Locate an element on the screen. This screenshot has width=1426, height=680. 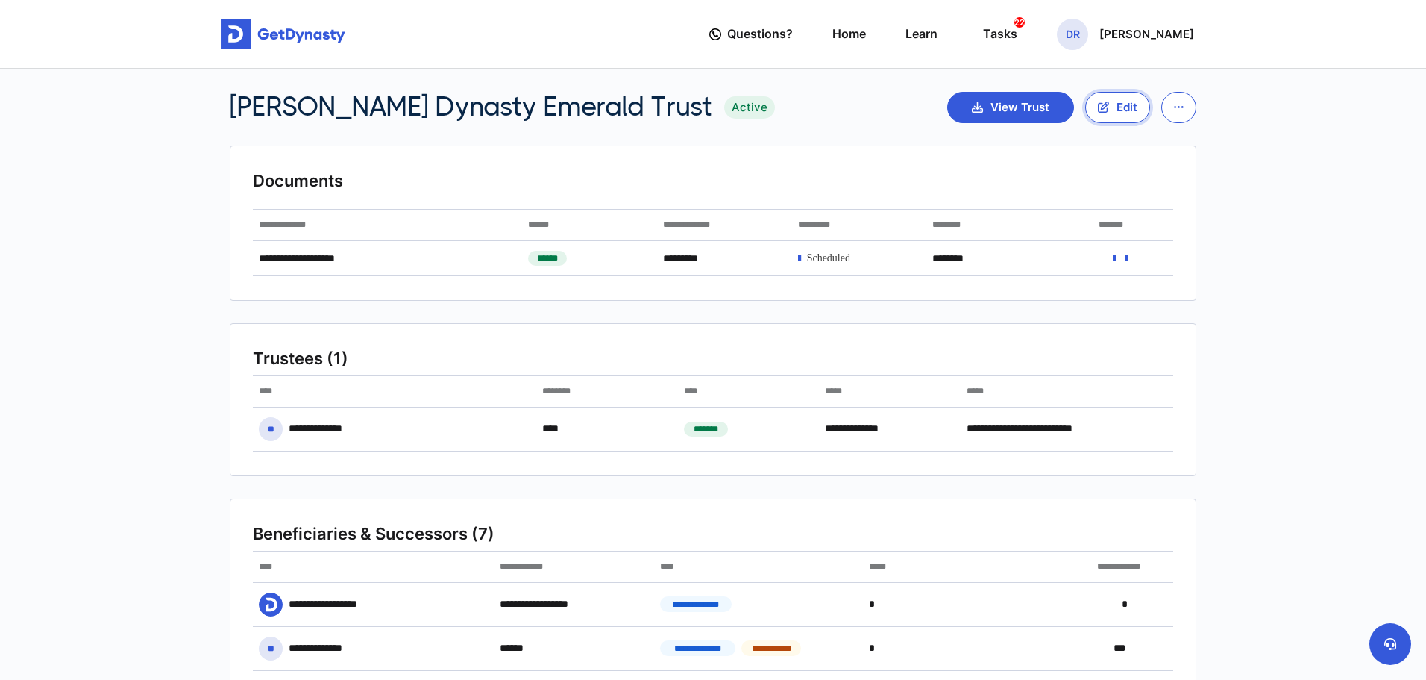
span: Questions? is located at coordinates (760, 34).